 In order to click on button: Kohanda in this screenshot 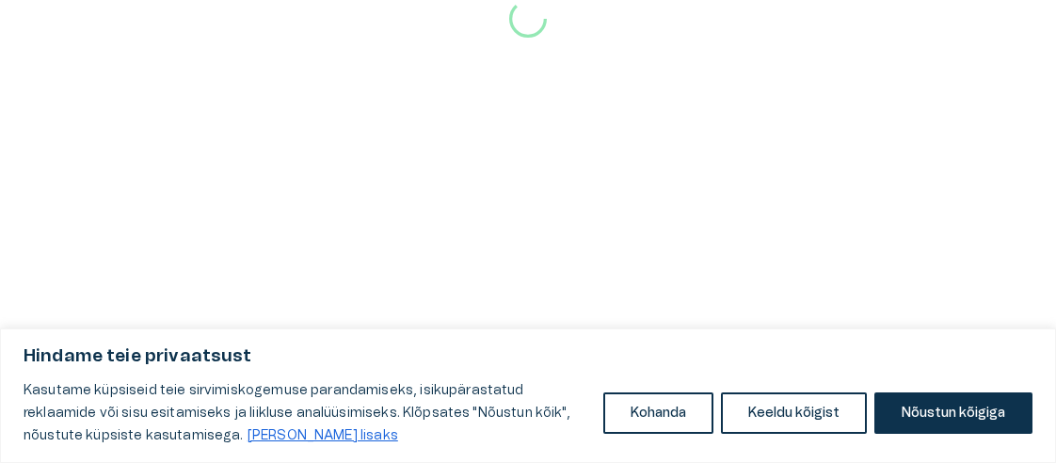, I will do `click(658, 413)`.